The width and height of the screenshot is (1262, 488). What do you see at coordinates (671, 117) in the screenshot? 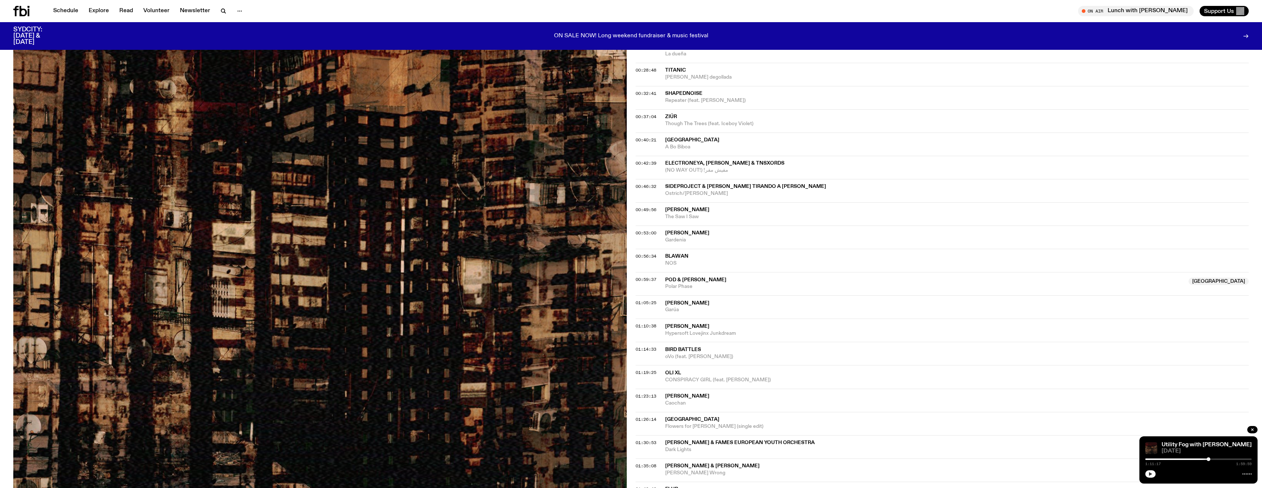
I see `span: Ziúr` at bounding box center [671, 117].